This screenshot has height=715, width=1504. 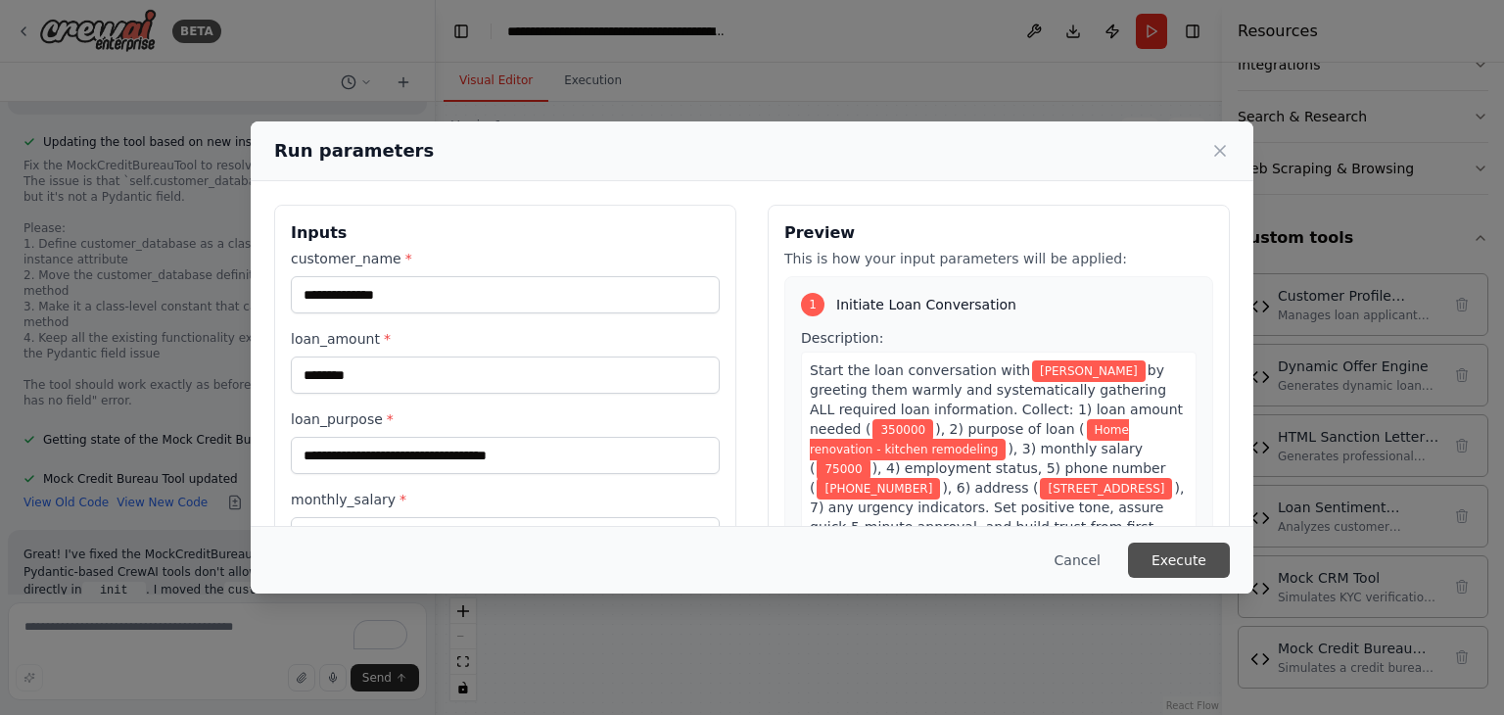 I want to click on div: 1, so click(x=813, y=304).